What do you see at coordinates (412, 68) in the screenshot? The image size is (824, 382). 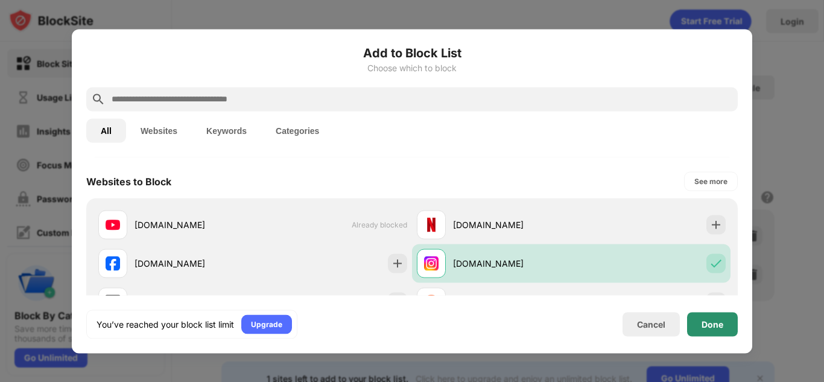 I see `div: Choose which to block` at bounding box center [412, 68].